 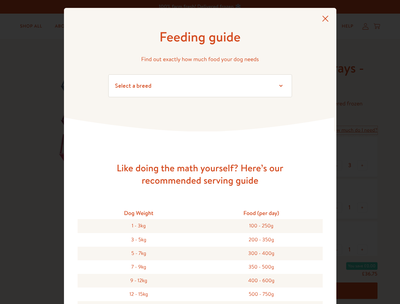 I want to click on p: Find out exactly how much food your dog needs, so click(x=200, y=59).